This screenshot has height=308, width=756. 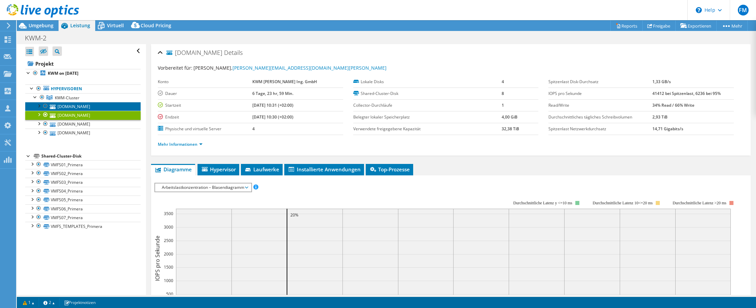 I want to click on text: 500, so click(x=170, y=294).